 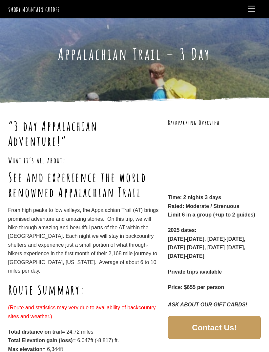 I want to click on a: Menu, so click(x=252, y=9).